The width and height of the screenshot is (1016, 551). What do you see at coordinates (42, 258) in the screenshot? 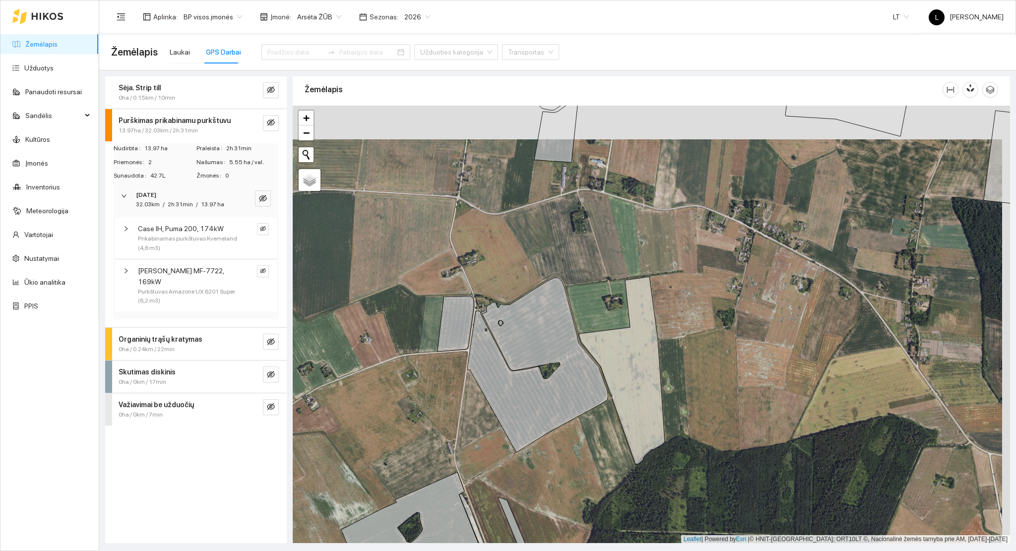
I see `a: Nustatymai` at bounding box center [42, 258].